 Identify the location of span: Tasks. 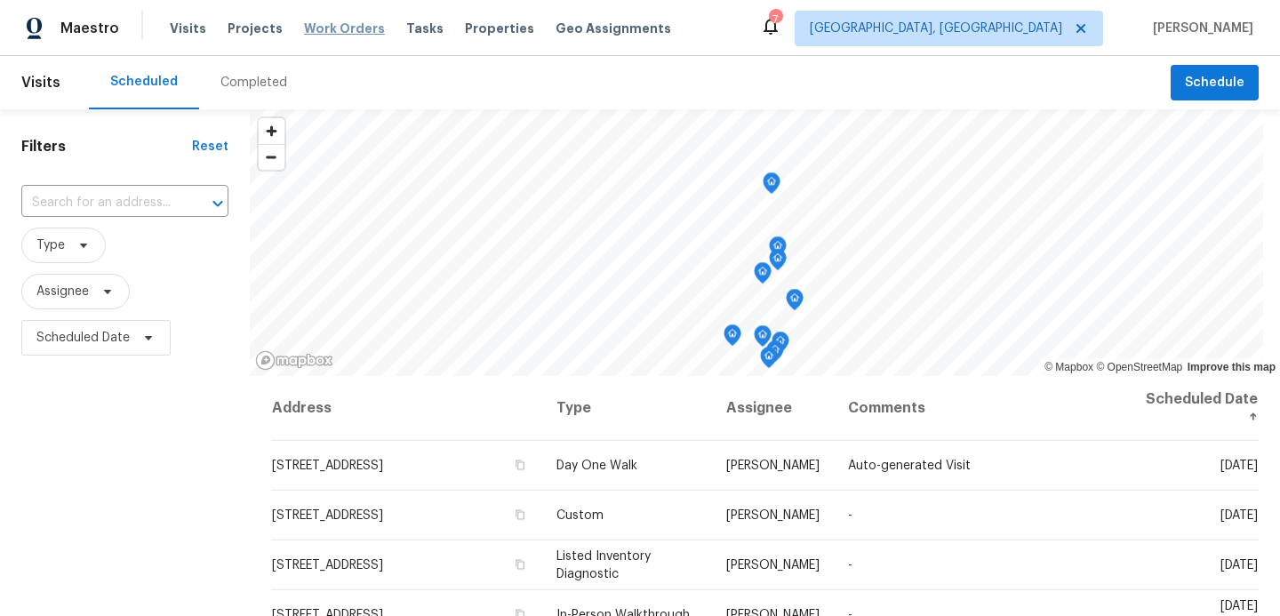
(425, 28).